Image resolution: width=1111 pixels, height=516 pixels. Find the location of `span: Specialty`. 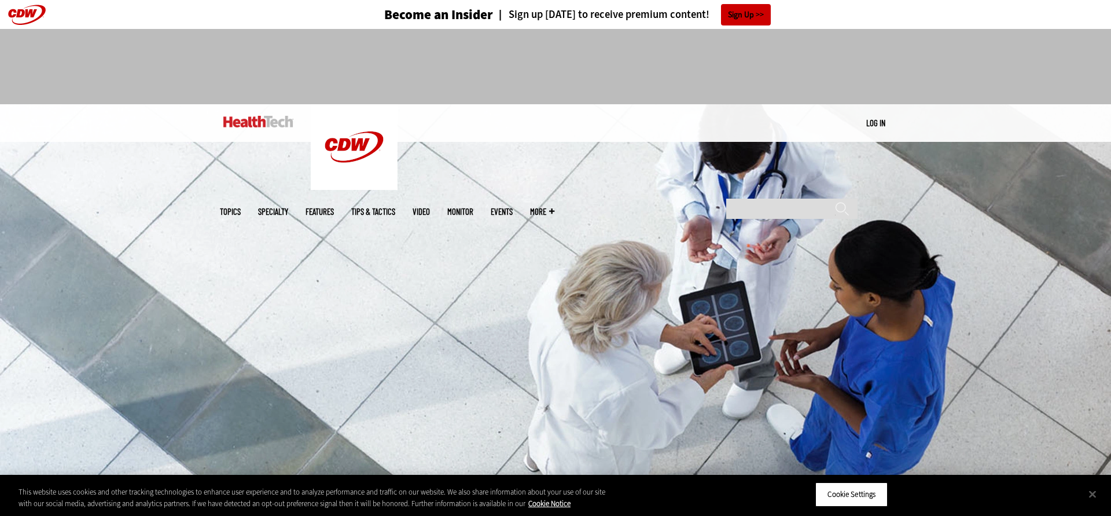

span: Specialty is located at coordinates (273, 211).